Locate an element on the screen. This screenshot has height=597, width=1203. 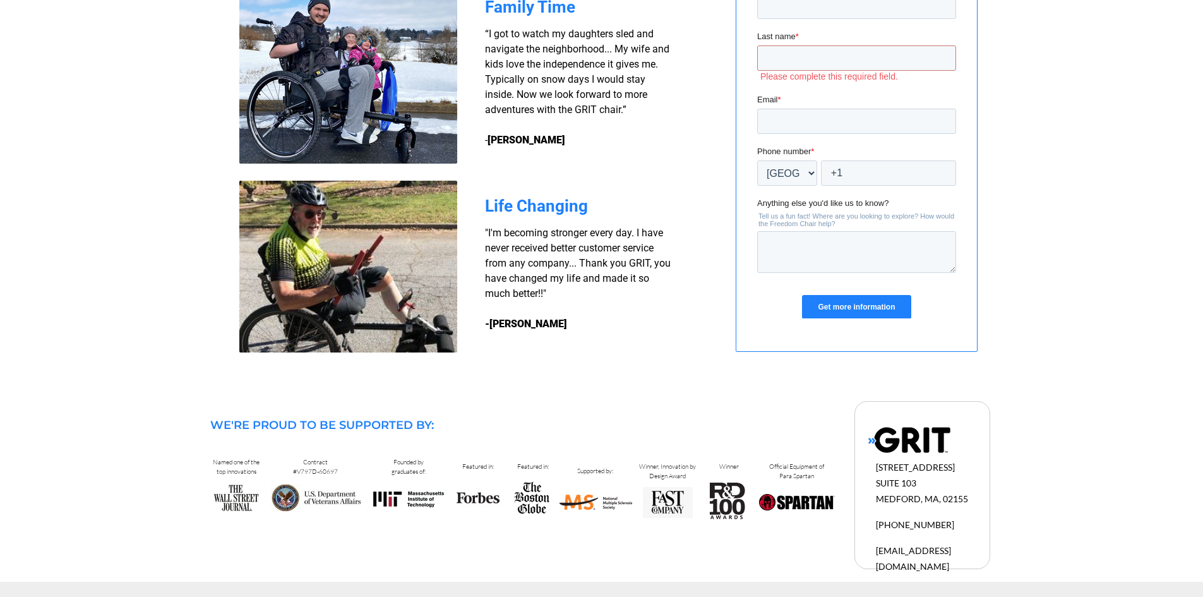
label: Please complete this required field. is located at coordinates (101, 98).